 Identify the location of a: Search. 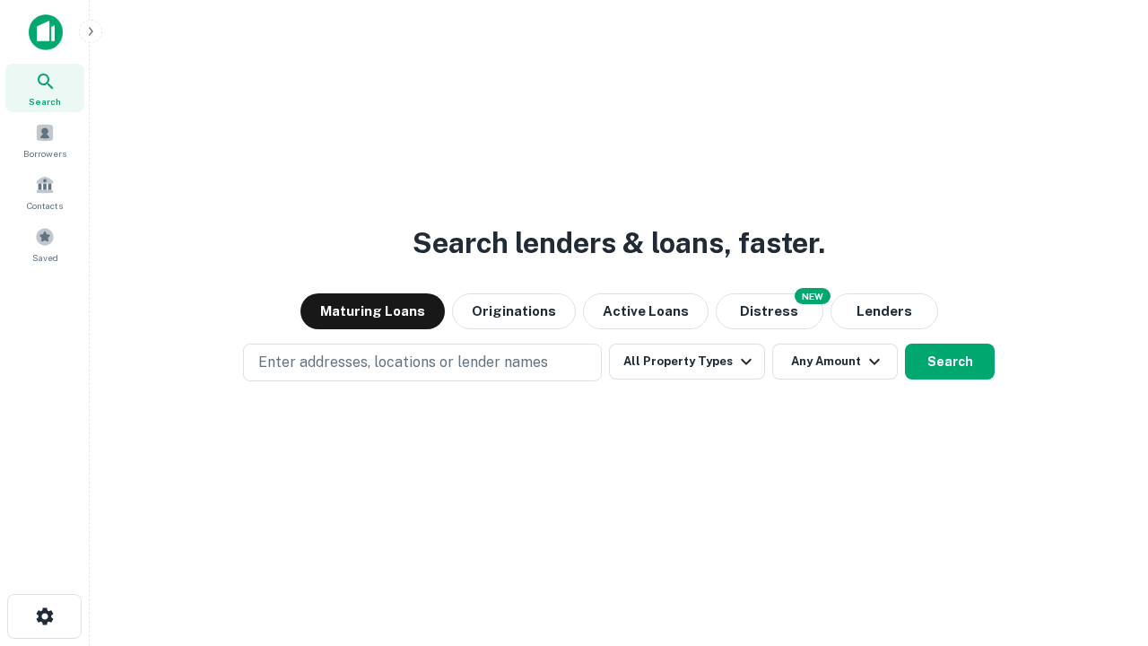
(45, 88).